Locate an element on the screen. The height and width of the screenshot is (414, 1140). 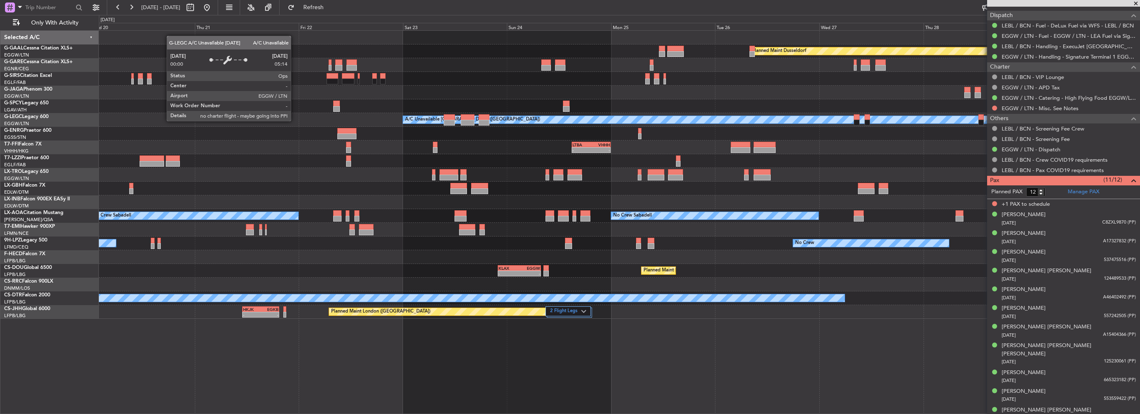
div: No Crew is located at coordinates (805, 243).